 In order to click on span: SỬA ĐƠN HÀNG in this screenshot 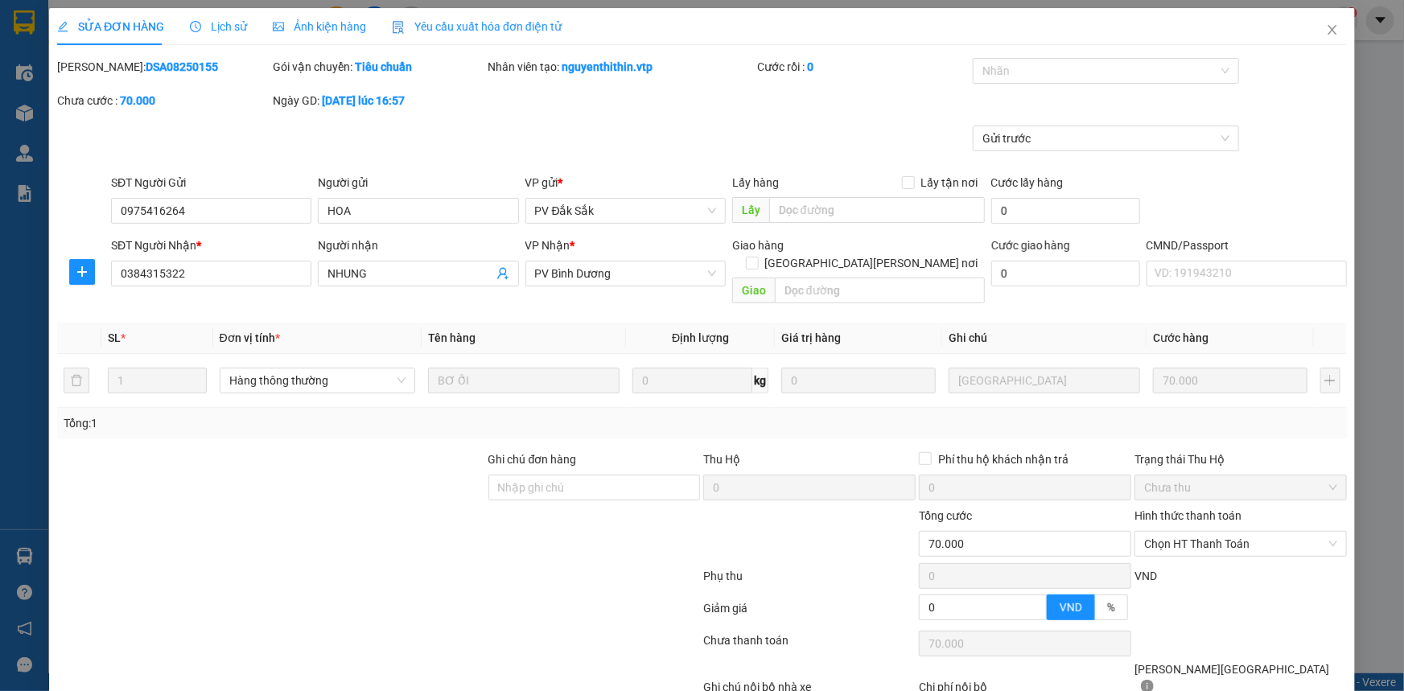, I will do `click(110, 27)`.